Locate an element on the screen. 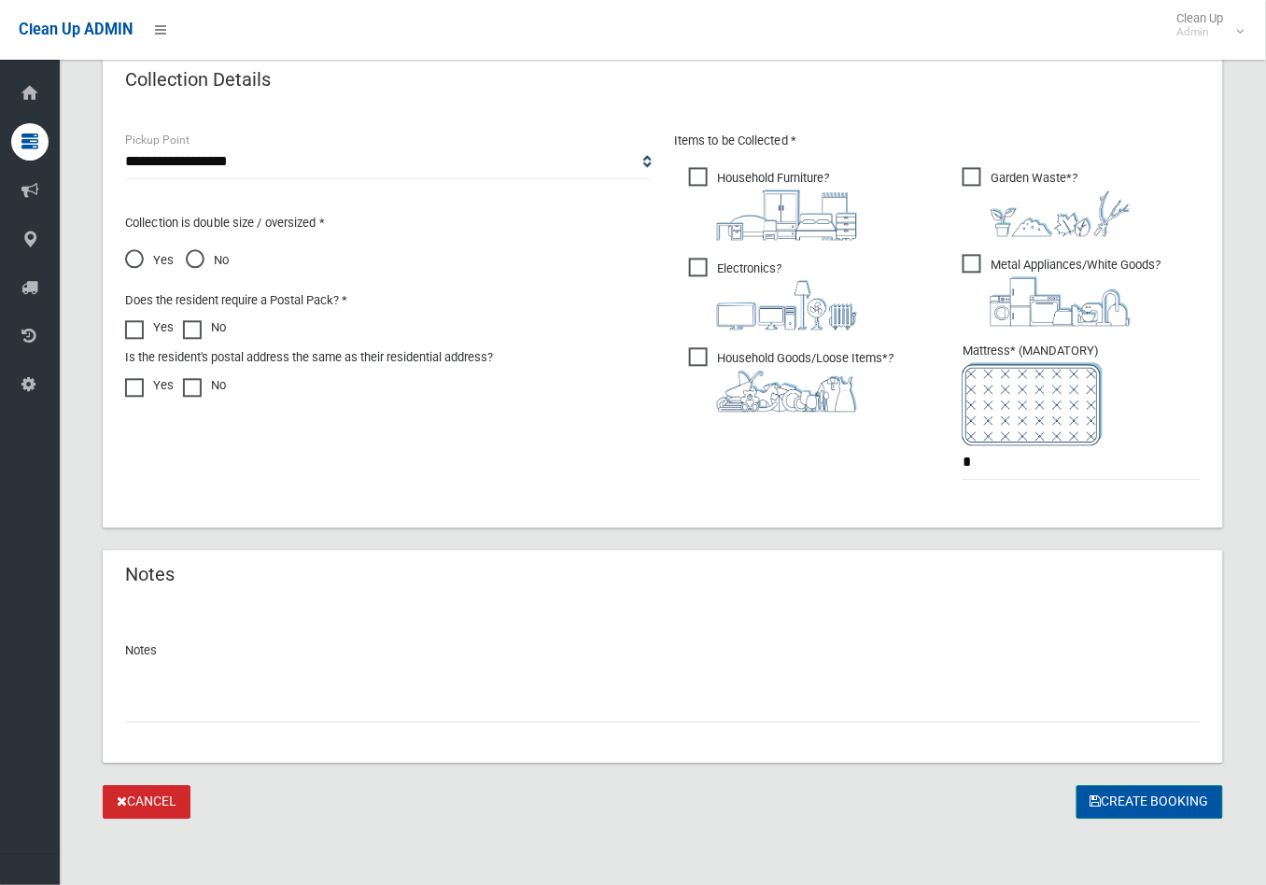 The image size is (1266, 885). span: Electronics is located at coordinates (773, 293).